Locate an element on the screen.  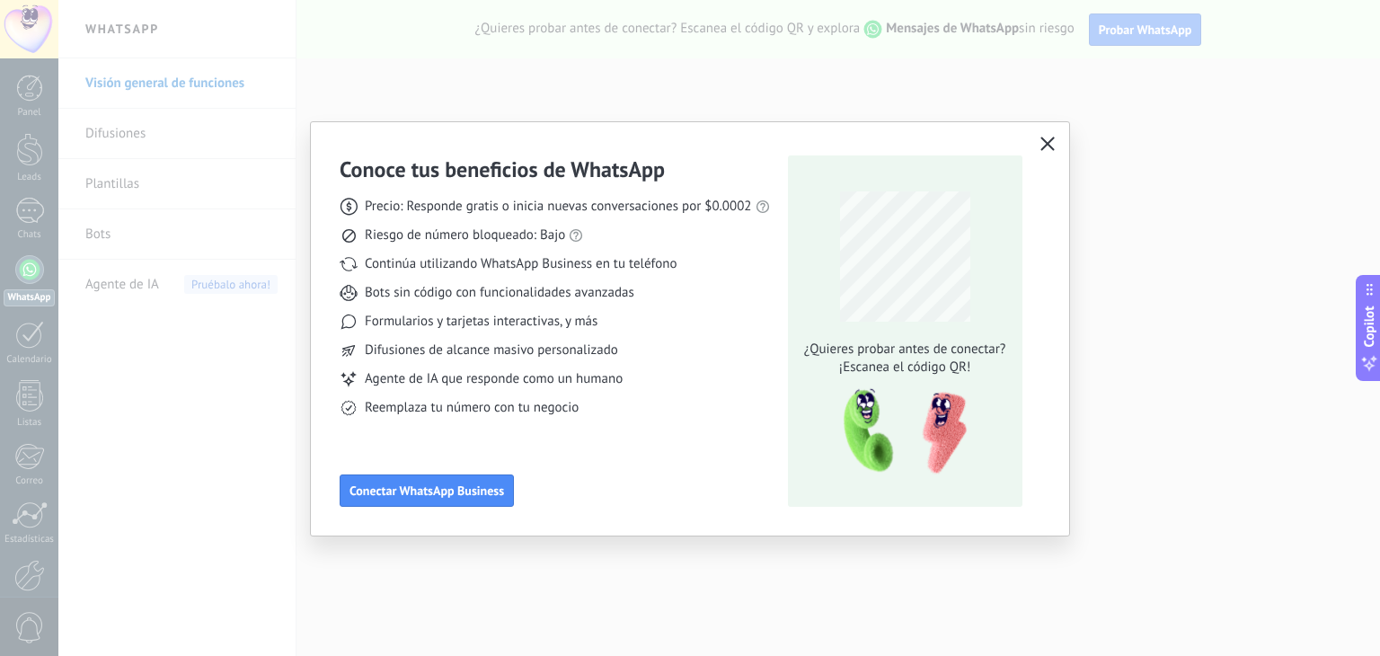
span: ¡Escanea el código QR! is located at coordinates (905, 368).